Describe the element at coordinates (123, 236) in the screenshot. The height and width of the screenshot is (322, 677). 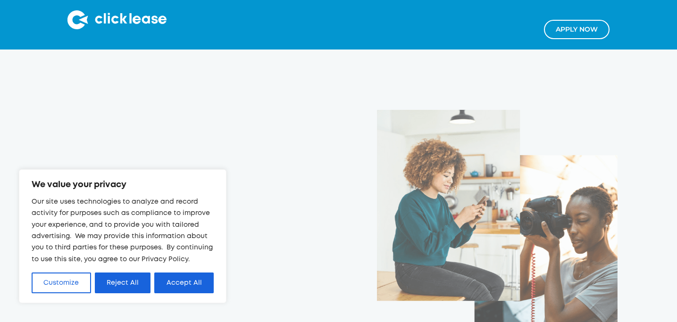
I see `div: We value your privacy` at that location.